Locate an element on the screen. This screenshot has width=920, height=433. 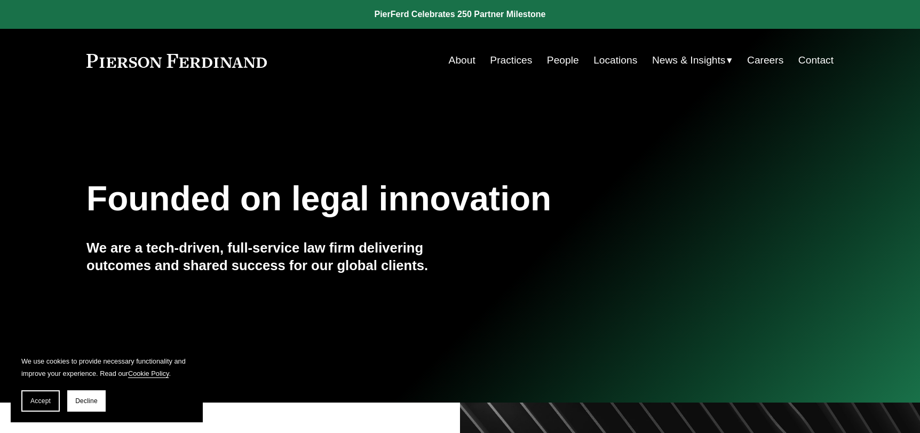
a: Contact is located at coordinates (816, 60).